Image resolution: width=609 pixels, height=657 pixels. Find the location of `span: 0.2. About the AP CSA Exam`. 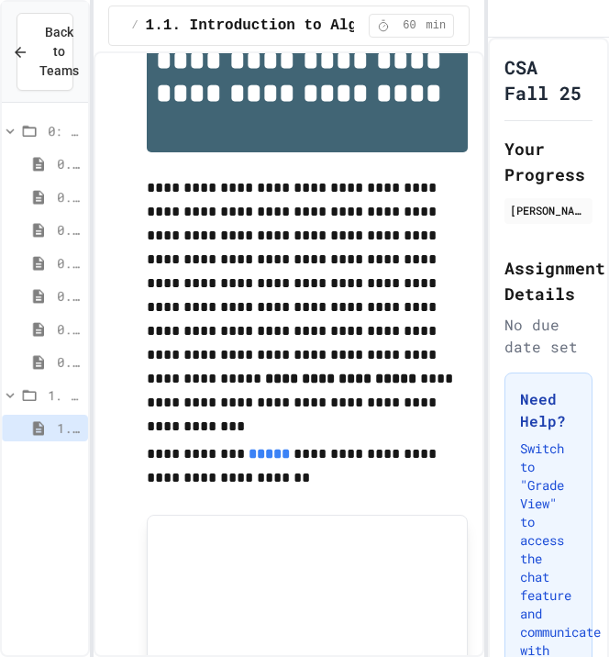

span: 0.2. About the AP CSA Exam is located at coordinates (69, 229).